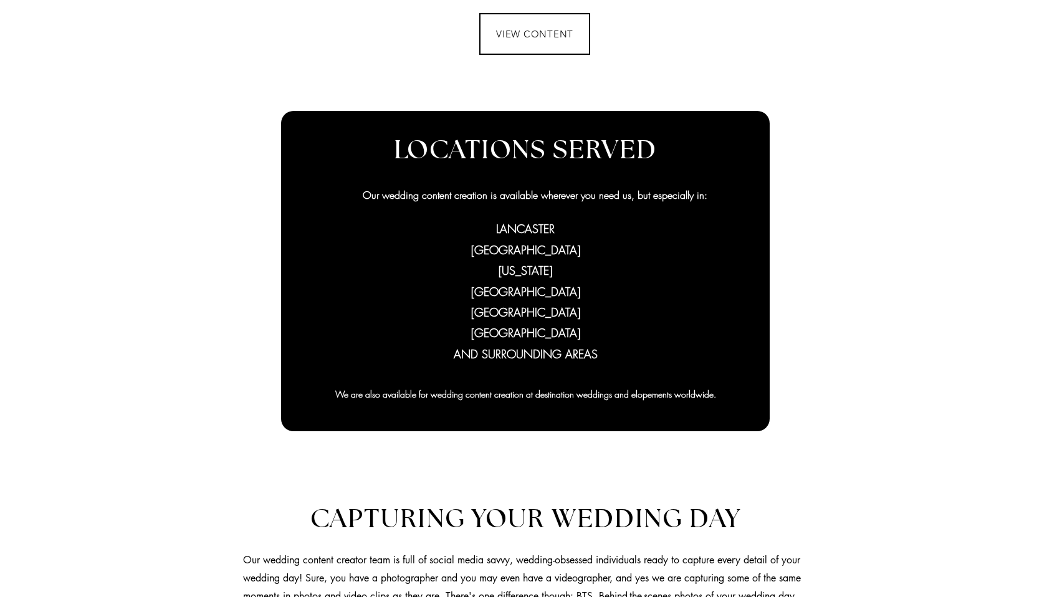 This screenshot has width=1052, height=597. Describe the element at coordinates (535, 34) in the screenshot. I see `a: VIEW CONTENT` at that location.